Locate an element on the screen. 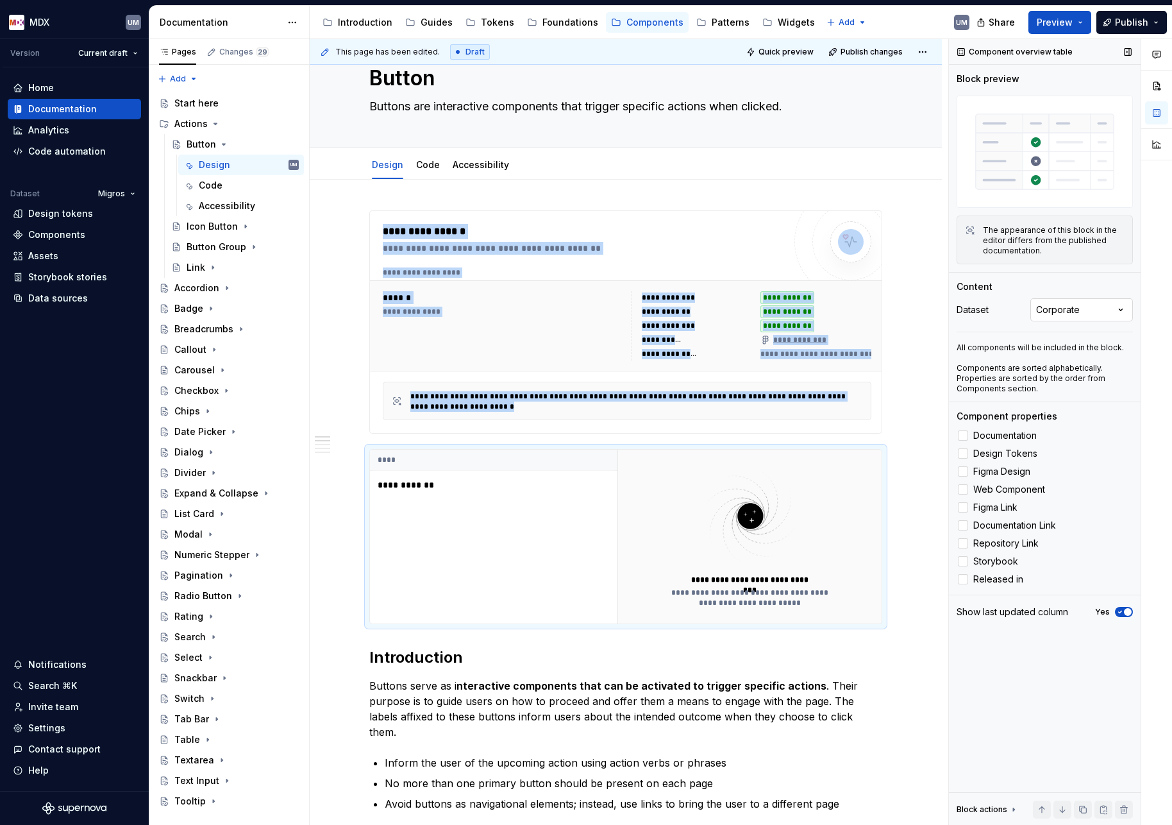 This screenshot has height=825, width=1172. div: Widgets is located at coordinates (796, 22).